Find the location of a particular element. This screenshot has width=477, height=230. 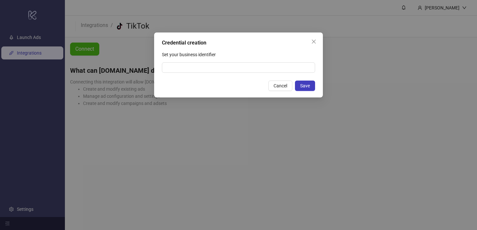

label: Set your business identifier is located at coordinates (191, 55).